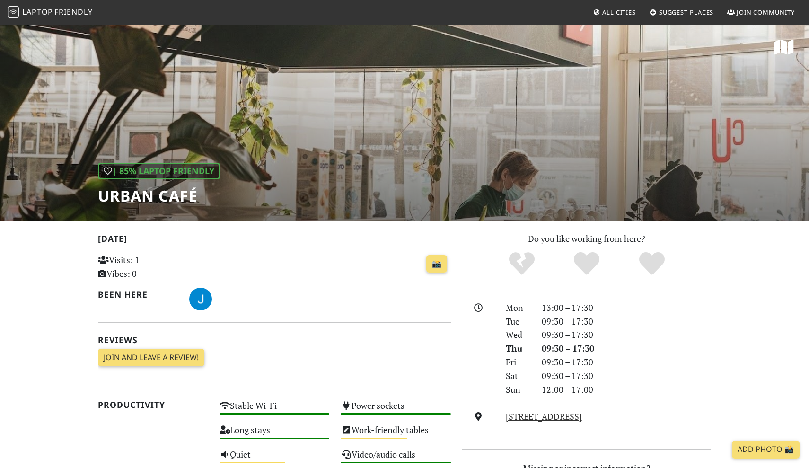 This screenshot has height=468, width=809. I want to click on div: Fri, so click(518, 362).